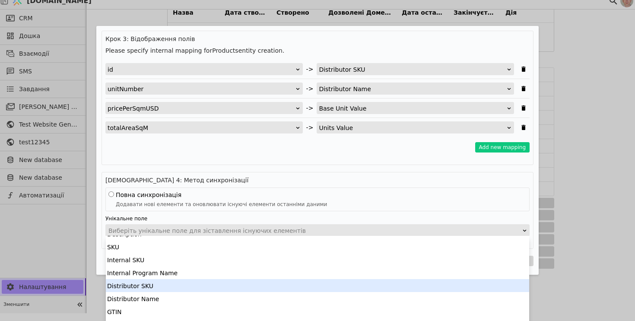 Image resolution: width=635 pixels, height=321 pixels. What do you see at coordinates (201, 70) in the screenshot?
I see `div: id` at bounding box center [201, 70].